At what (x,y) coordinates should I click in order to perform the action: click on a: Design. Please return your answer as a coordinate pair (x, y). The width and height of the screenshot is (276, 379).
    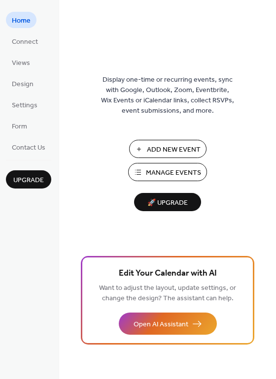
    Looking at the image, I should click on (23, 83).